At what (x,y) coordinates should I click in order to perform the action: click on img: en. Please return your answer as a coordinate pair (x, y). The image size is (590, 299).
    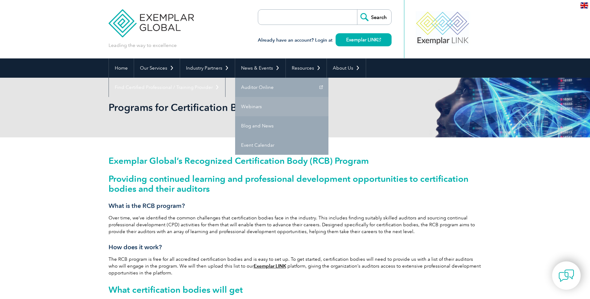
    Looking at the image, I should click on (584, 5).